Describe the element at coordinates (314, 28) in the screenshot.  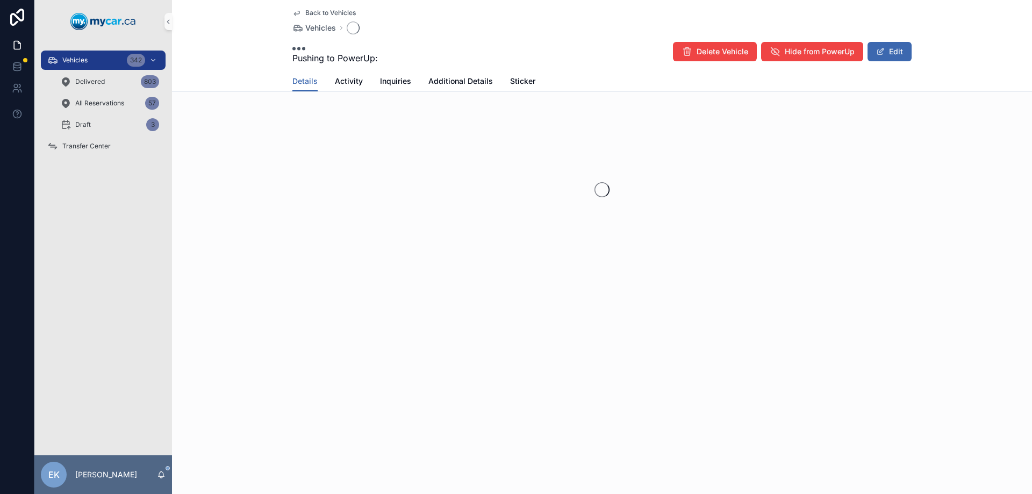
I see `a: Vehicles` at that location.